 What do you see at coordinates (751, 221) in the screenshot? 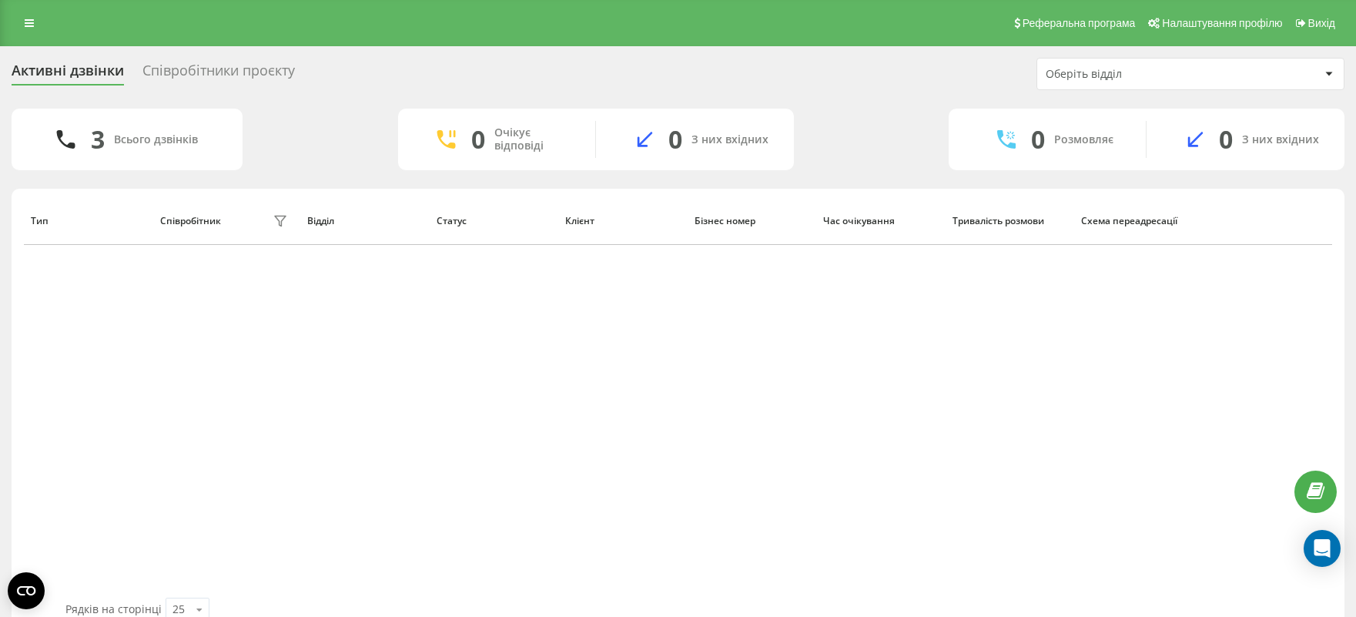
I see `div: Бізнес номер` at bounding box center [751, 221].